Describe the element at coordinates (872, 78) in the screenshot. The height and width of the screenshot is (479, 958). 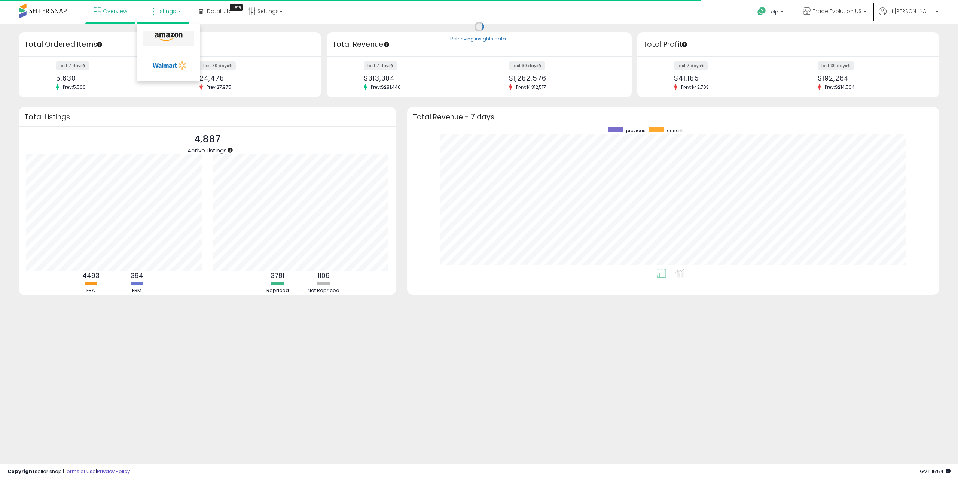
I see `div: $192,264` at that location.